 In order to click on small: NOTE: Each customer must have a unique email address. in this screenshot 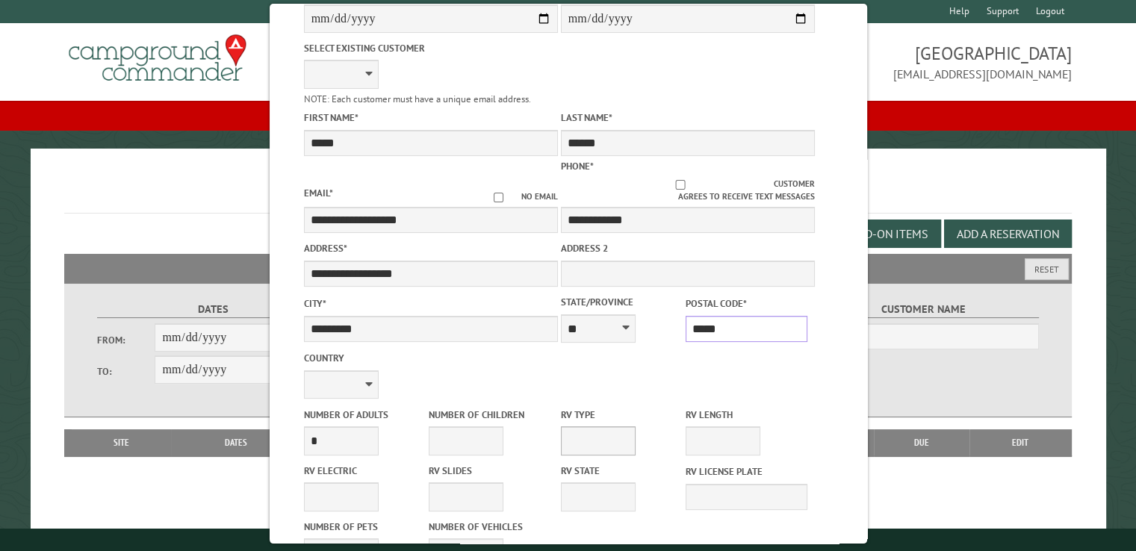, I will do `click(417, 99)`.